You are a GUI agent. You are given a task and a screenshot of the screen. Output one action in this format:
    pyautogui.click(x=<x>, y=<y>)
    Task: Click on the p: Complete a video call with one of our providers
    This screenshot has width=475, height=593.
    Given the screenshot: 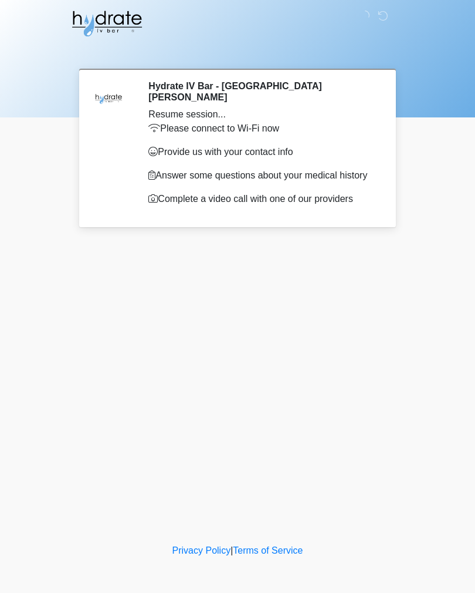 What is the action you would take?
    pyautogui.click(x=262, y=199)
    